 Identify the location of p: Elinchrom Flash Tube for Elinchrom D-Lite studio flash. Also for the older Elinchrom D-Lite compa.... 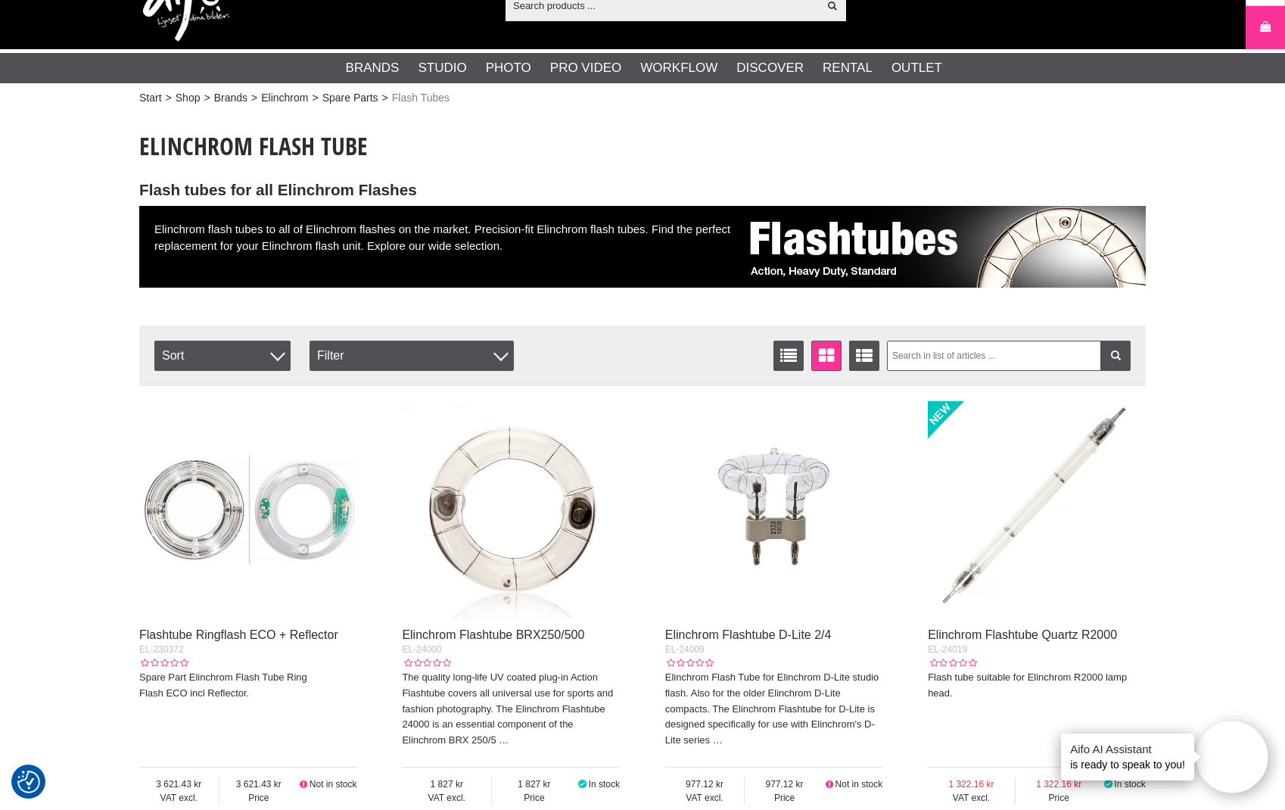
(774, 709).